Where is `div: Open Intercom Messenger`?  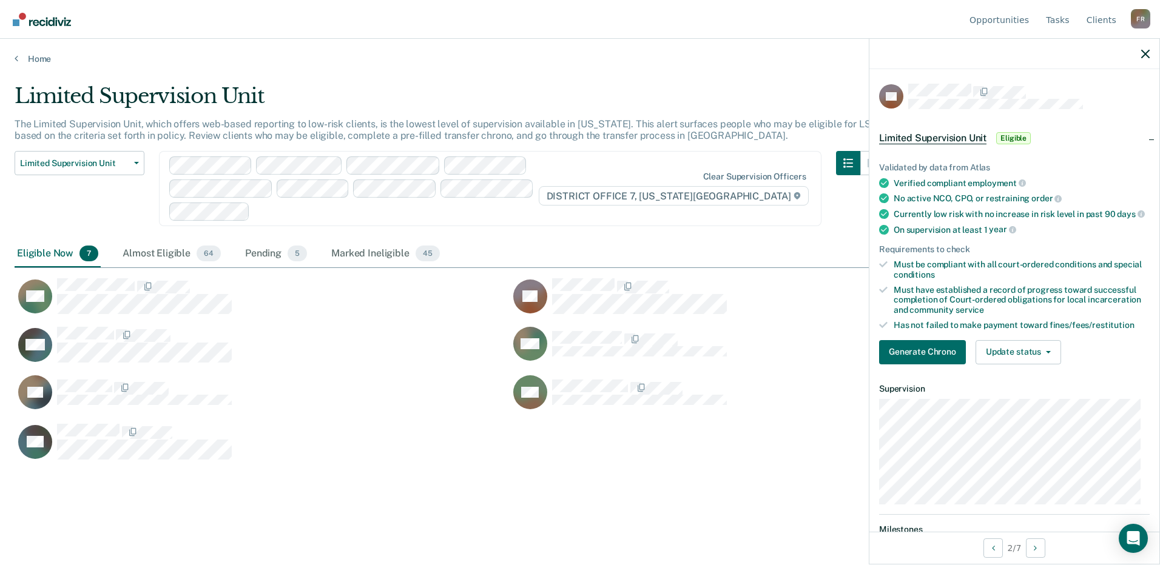 div: Open Intercom Messenger is located at coordinates (1133, 539).